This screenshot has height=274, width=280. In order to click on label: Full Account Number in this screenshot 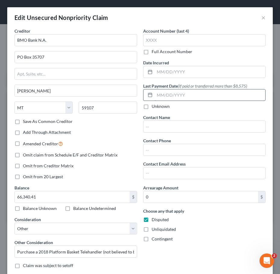, I will do `click(172, 52)`.